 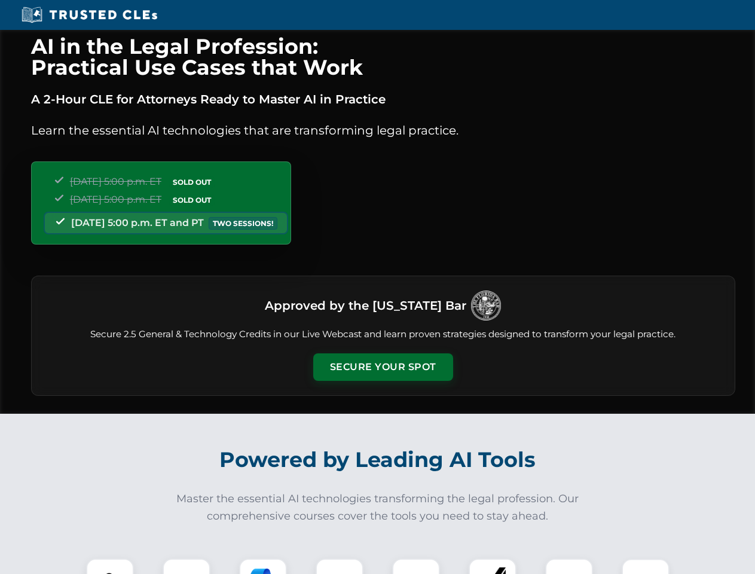 I want to click on p: Learn the essential AI technologies that are transforming legal practice., so click(x=383, y=130).